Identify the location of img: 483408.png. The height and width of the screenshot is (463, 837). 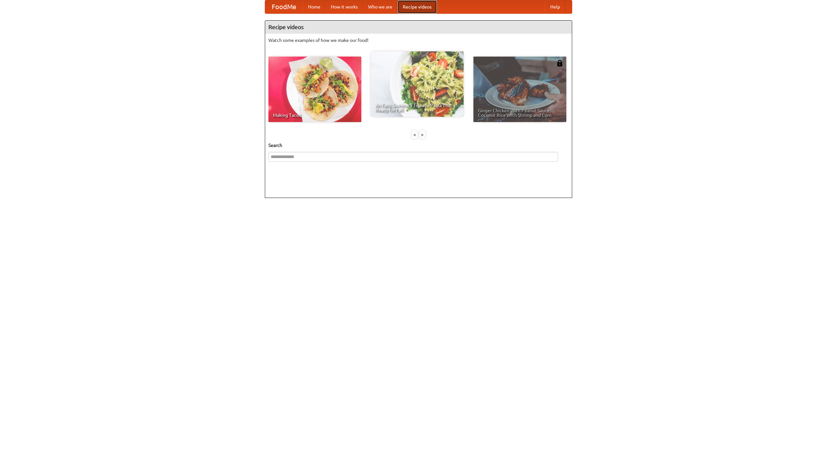
(560, 63).